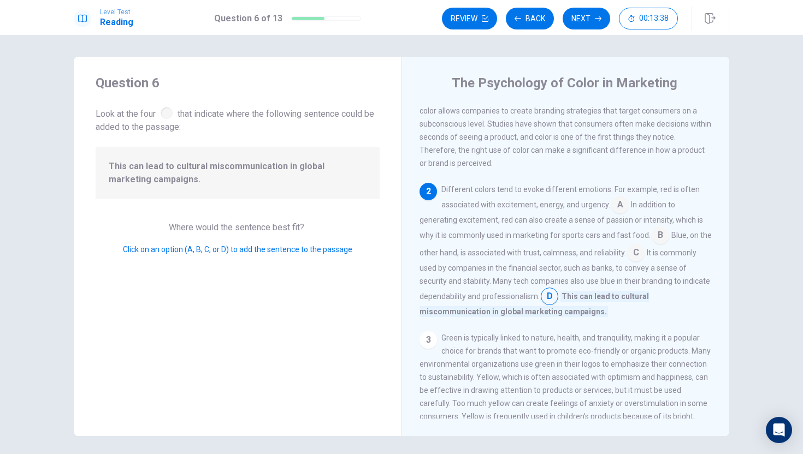 Image resolution: width=803 pixels, height=454 pixels. What do you see at coordinates (549, 297) in the screenshot?
I see `span: D` at bounding box center [549, 297].